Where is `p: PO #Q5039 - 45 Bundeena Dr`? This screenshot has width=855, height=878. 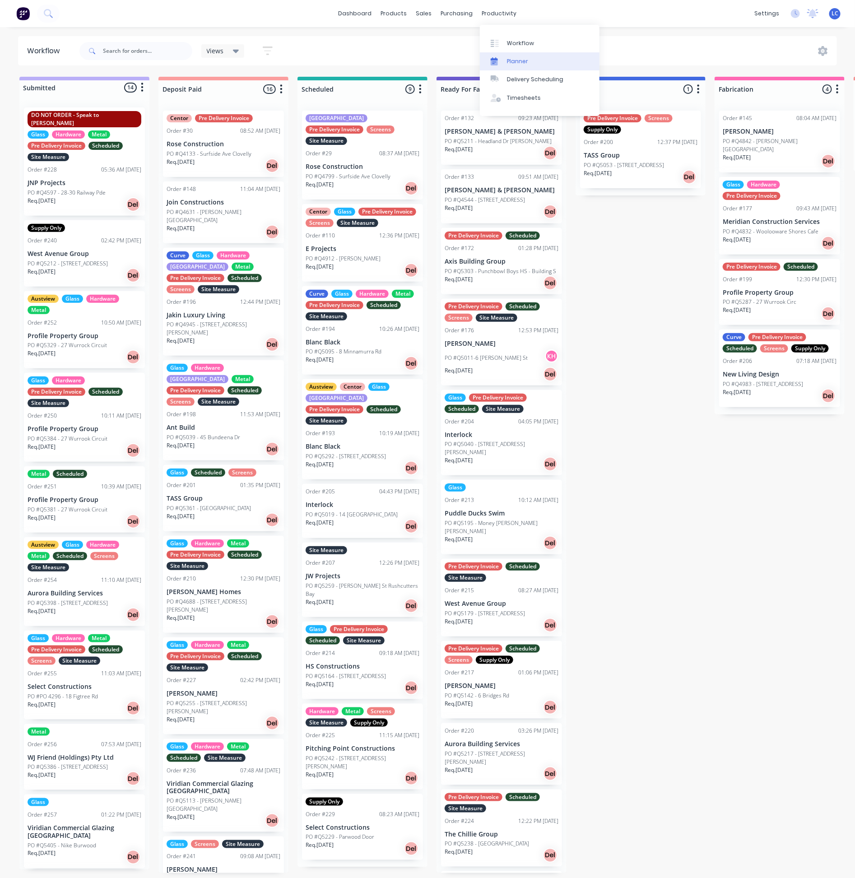
p: PO #Q5039 - 45 Bundeena Dr is located at coordinates (203, 437).